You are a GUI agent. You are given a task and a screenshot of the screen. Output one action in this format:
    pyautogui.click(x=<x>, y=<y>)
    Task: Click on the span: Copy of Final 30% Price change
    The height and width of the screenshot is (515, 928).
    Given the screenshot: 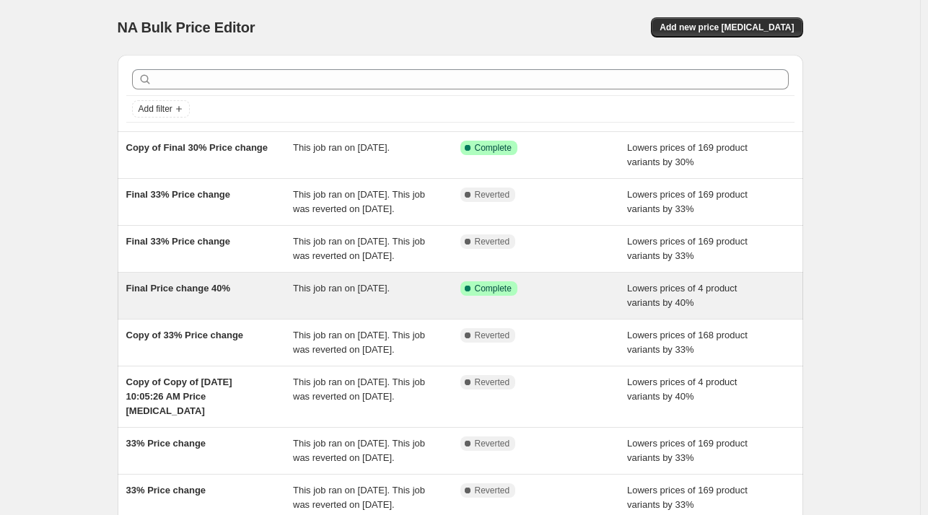 What is the action you would take?
    pyautogui.click(x=197, y=147)
    